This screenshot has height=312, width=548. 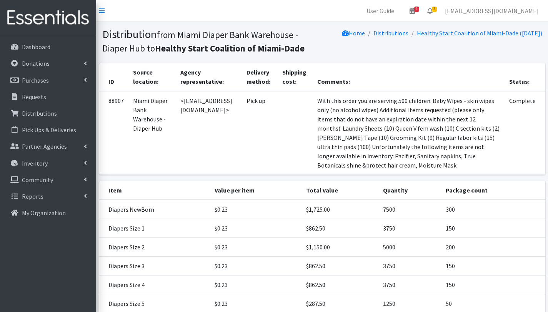 I want to click on td: With this order you are serving 500 children. Baby Wipes - skin wipes only (no alcohol wipes) Add..., so click(x=408, y=133).